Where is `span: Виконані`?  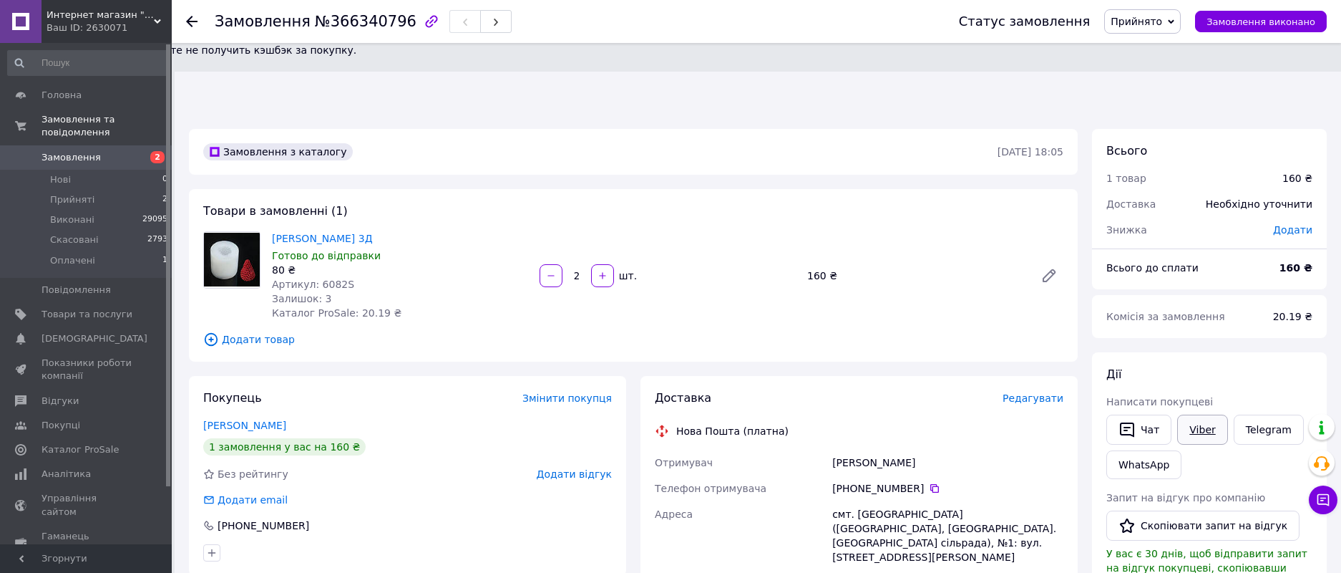 span: Виконані is located at coordinates (72, 220).